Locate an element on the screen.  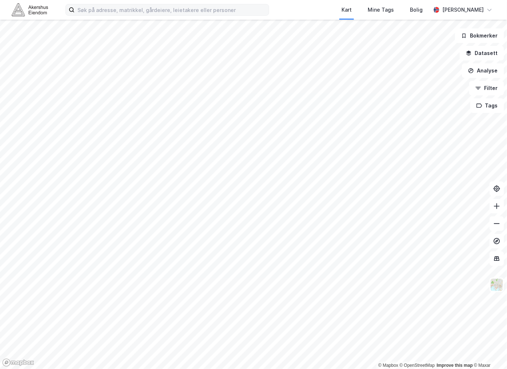
img: Z is located at coordinates (497, 285).